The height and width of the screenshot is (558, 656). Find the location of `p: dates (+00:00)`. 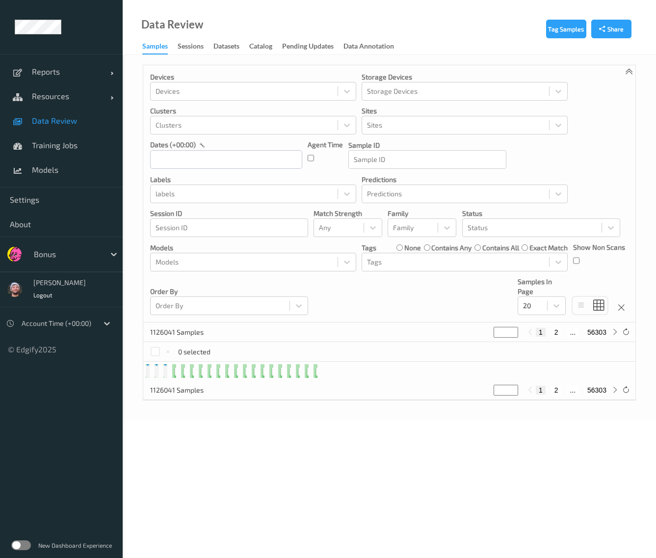

p: dates (+00:00) is located at coordinates (173, 145).